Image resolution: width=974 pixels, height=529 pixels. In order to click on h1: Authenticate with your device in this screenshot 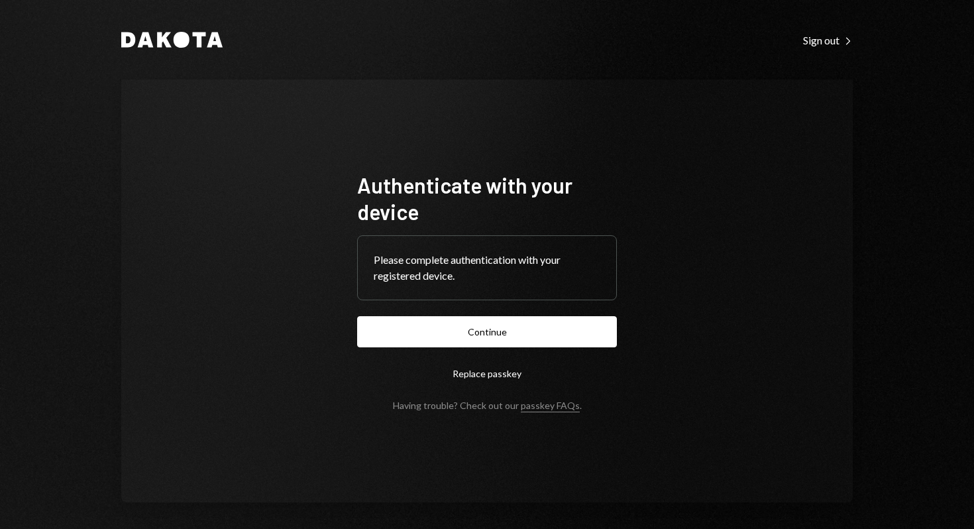, I will do `click(487, 198)`.